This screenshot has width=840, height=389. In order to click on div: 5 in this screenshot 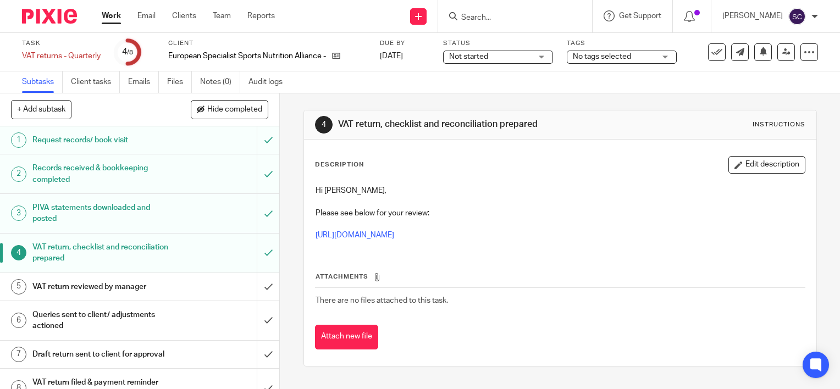, I will do `click(19, 287)`.